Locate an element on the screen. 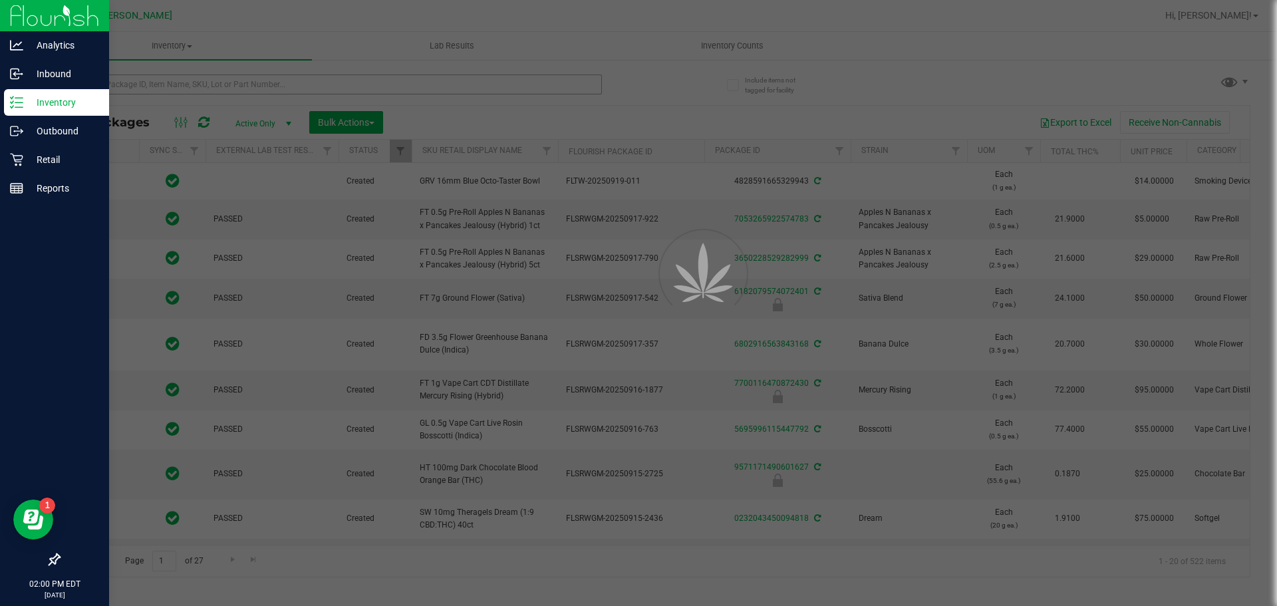 The width and height of the screenshot is (1277, 606). p: 02:00 PM EDT is located at coordinates (55, 584).